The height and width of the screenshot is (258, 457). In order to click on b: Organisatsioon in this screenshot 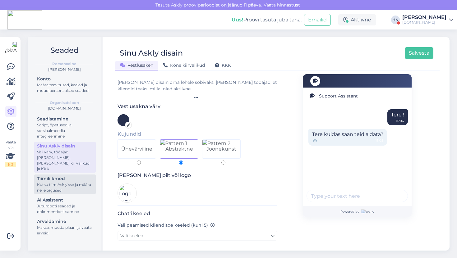, I will do `click(64, 103)`.